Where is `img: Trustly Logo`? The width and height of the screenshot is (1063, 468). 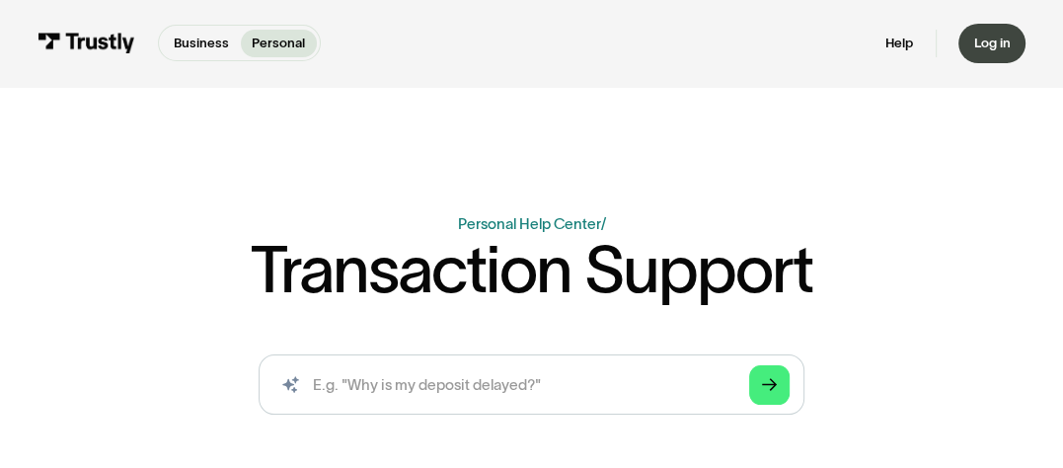 img: Trustly Logo is located at coordinates (86, 42).